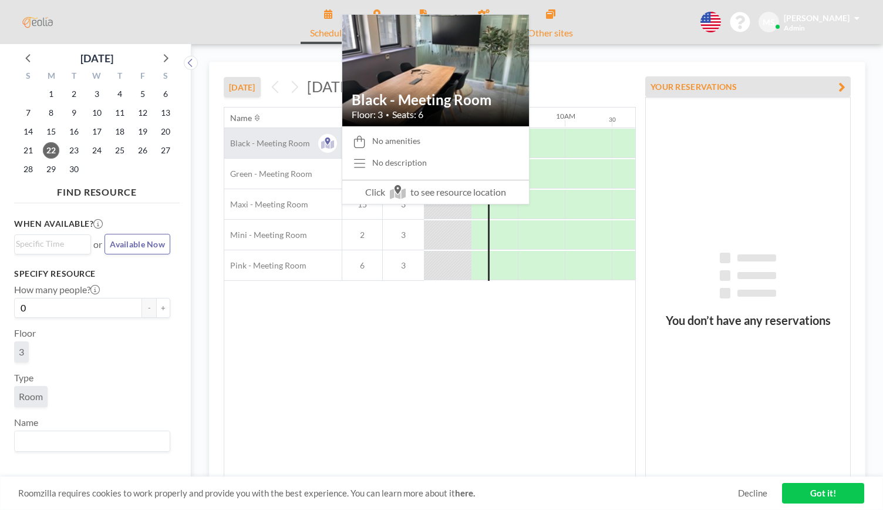  What do you see at coordinates (137, 244) in the screenshot?
I see `span: Available Now` at bounding box center [137, 244].